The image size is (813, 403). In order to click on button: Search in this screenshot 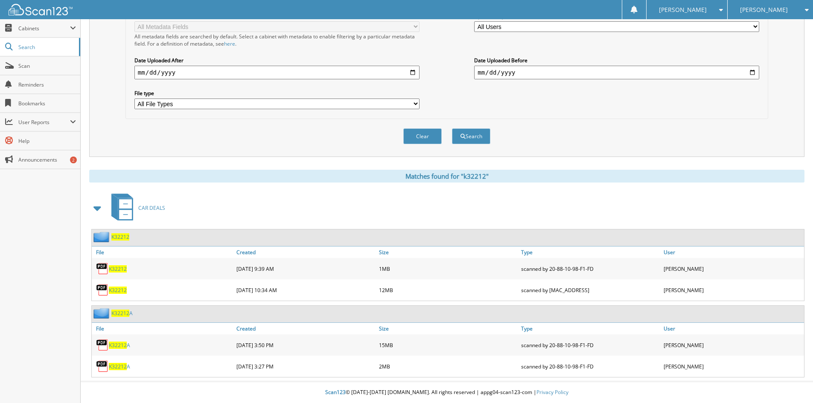, I will do `click(471, 136)`.